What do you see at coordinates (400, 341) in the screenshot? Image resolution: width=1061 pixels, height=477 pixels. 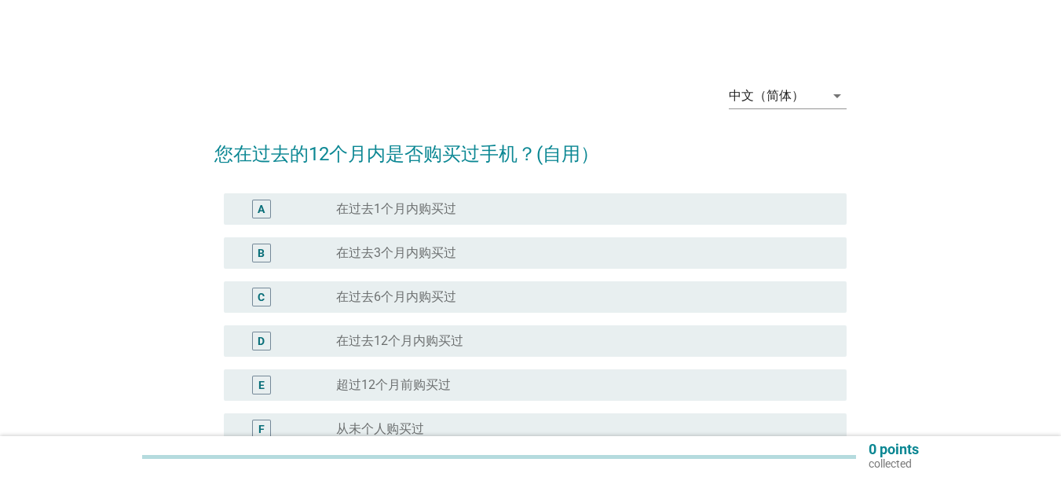 I see `label: 在过去12个月内购买过` at bounding box center [400, 341].